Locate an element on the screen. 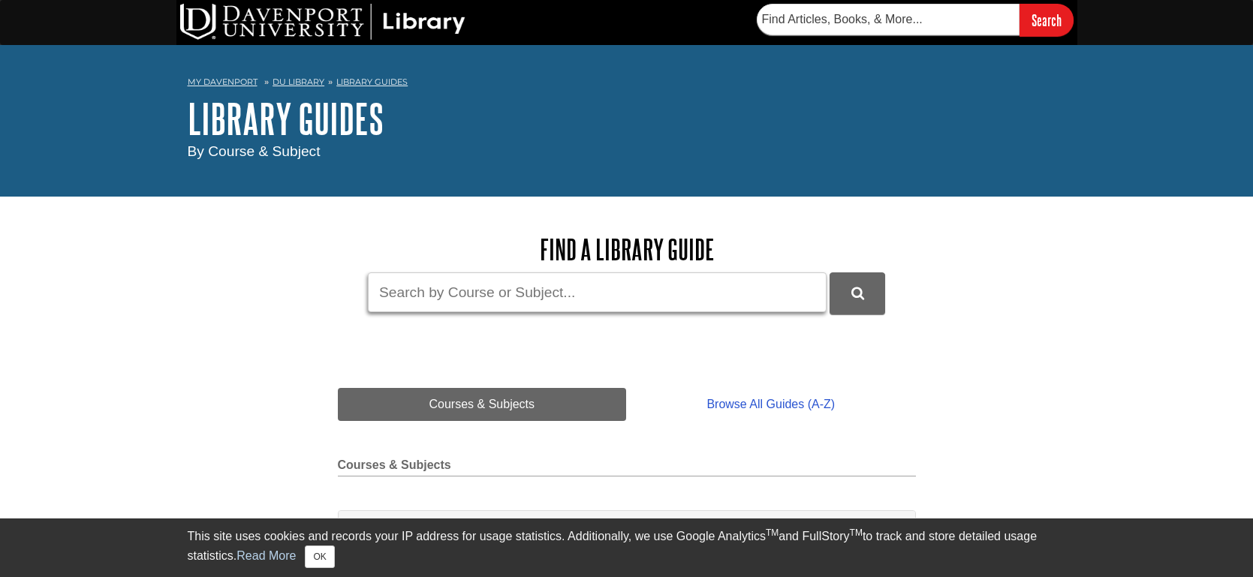 The image size is (1253, 577). input: Find Articles, Books, & More... is located at coordinates (888, 20).